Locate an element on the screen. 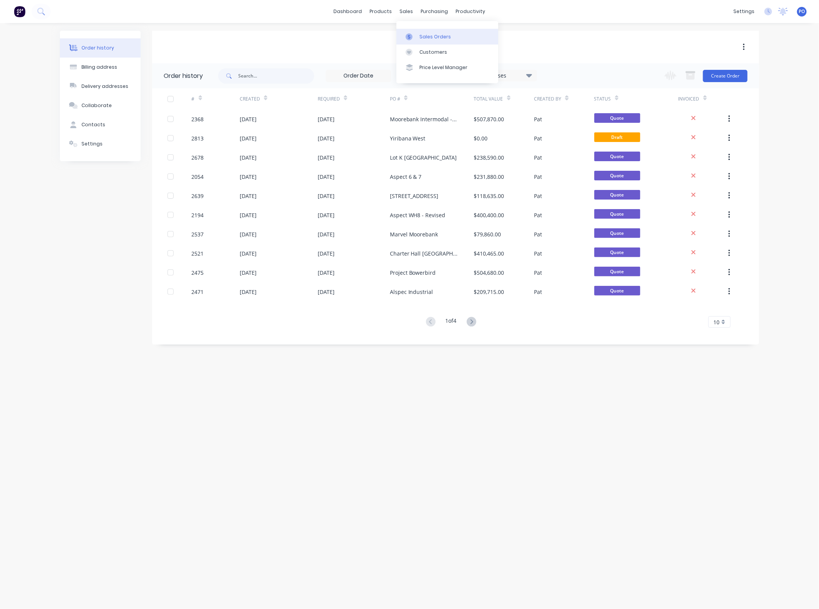  div: productivity is located at coordinates (470, 12).